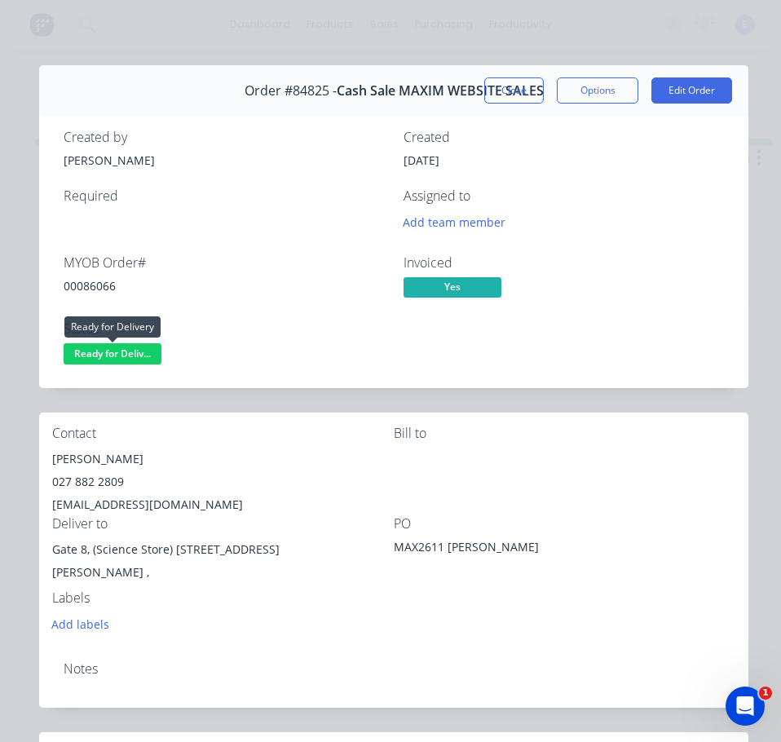  Describe the element at coordinates (223, 196) in the screenshot. I see `div: Required` at that location.